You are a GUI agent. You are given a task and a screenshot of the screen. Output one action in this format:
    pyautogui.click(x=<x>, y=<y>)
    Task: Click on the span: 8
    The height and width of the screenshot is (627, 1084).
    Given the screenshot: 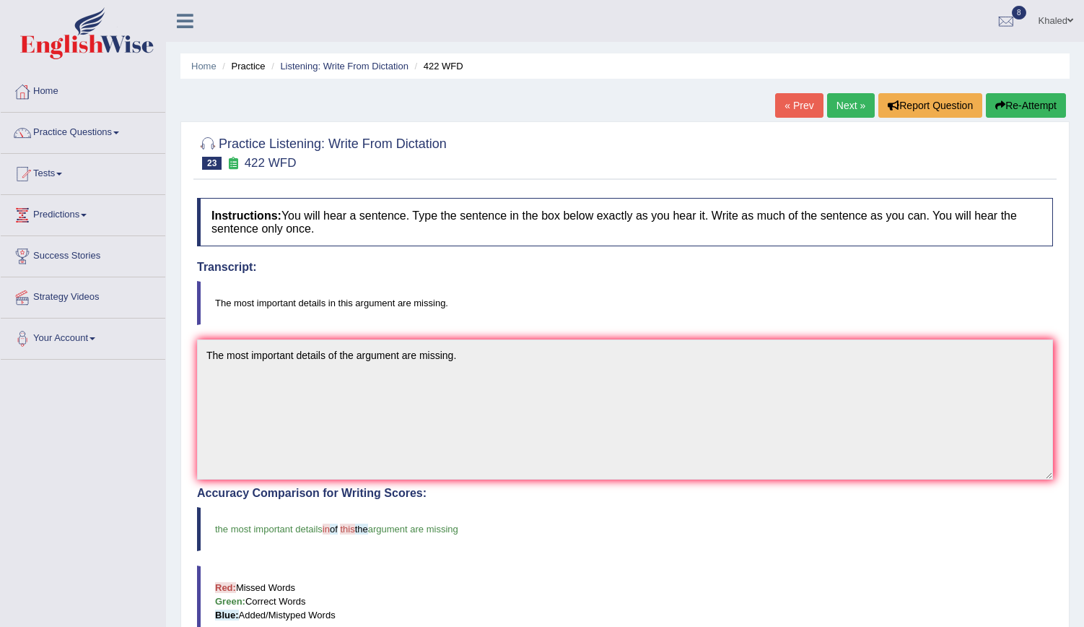 What is the action you would take?
    pyautogui.click(x=1019, y=12)
    